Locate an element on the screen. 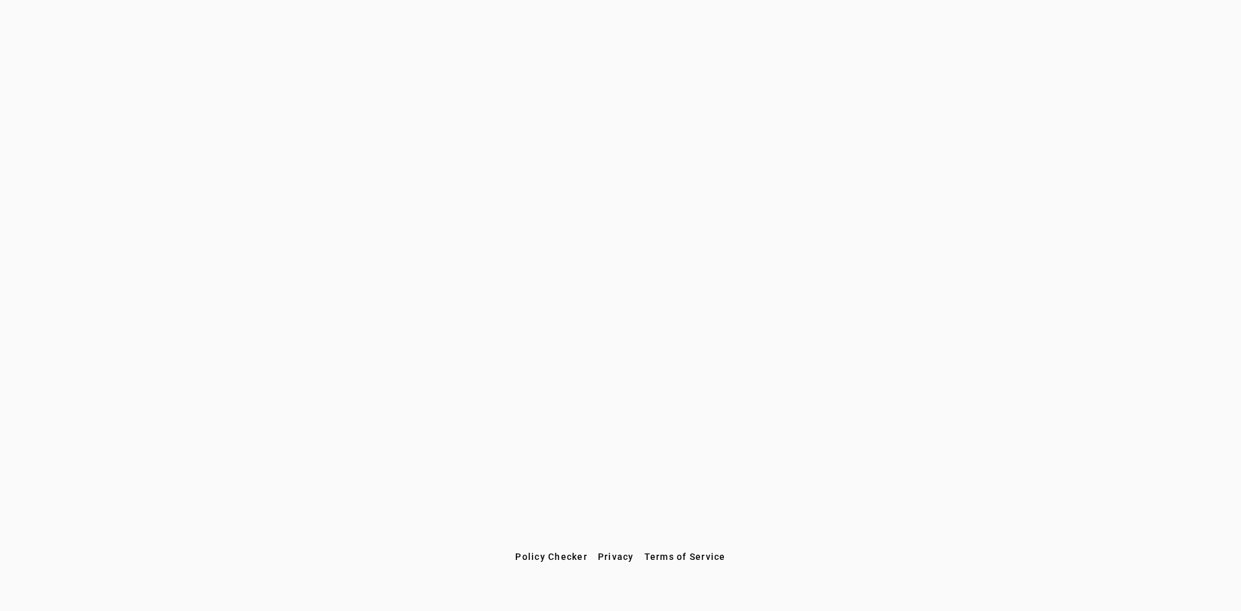  span: Privacy is located at coordinates (616, 557).